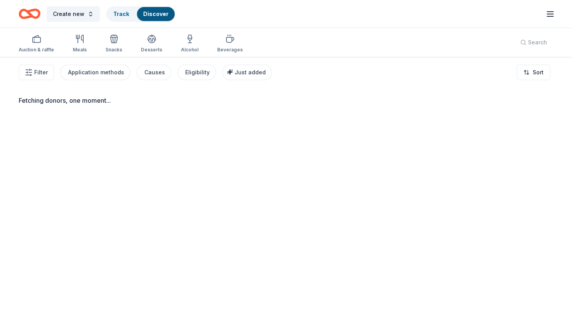 The image size is (572, 318). What do you see at coordinates (538, 72) in the screenshot?
I see `span: Sort` at bounding box center [538, 72].